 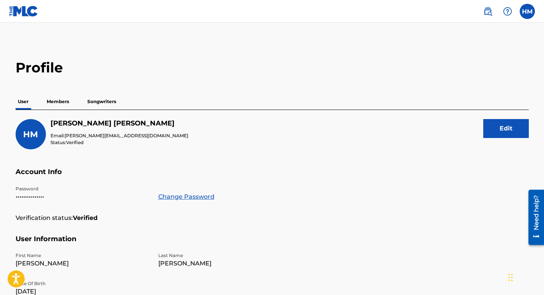 What do you see at coordinates (119, 136) in the screenshot?
I see `p: Email:` at bounding box center [119, 136].